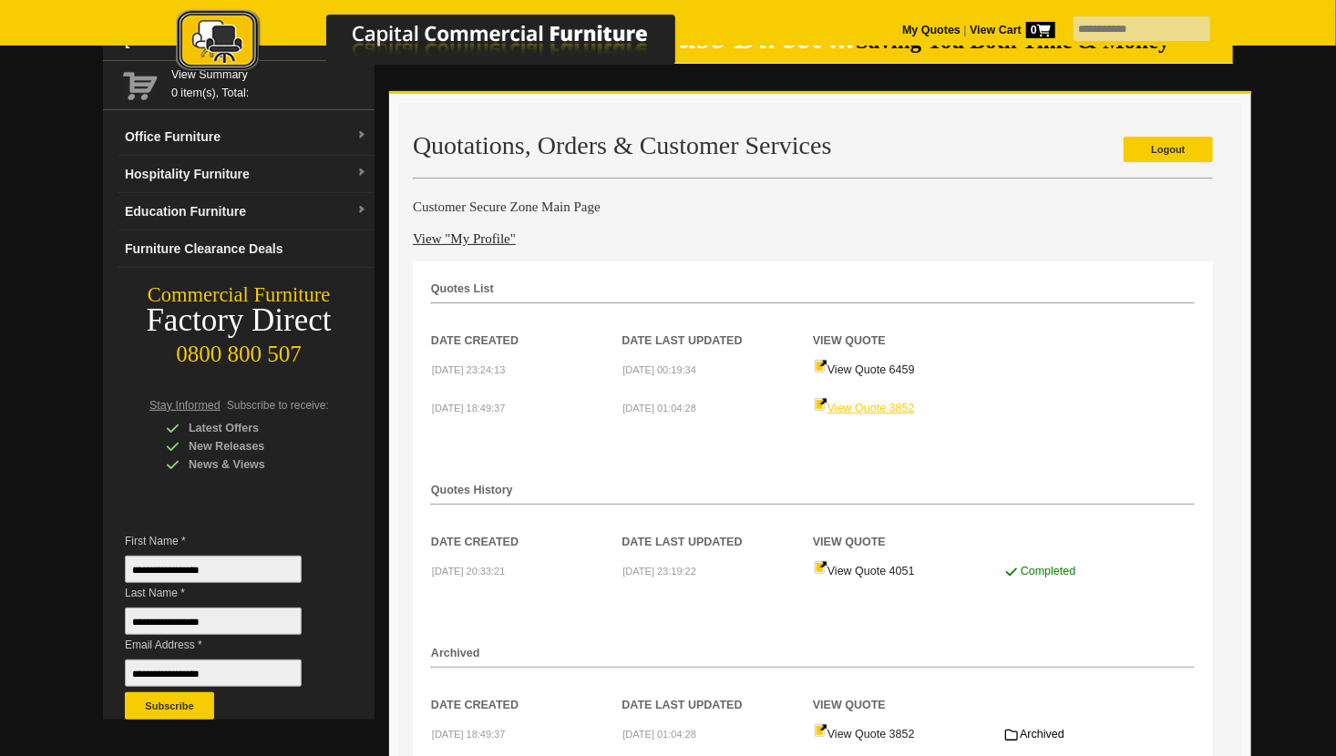 This screenshot has height=756, width=1336. Describe the element at coordinates (170, 706) in the screenshot. I see `button: Subscribe` at that location.